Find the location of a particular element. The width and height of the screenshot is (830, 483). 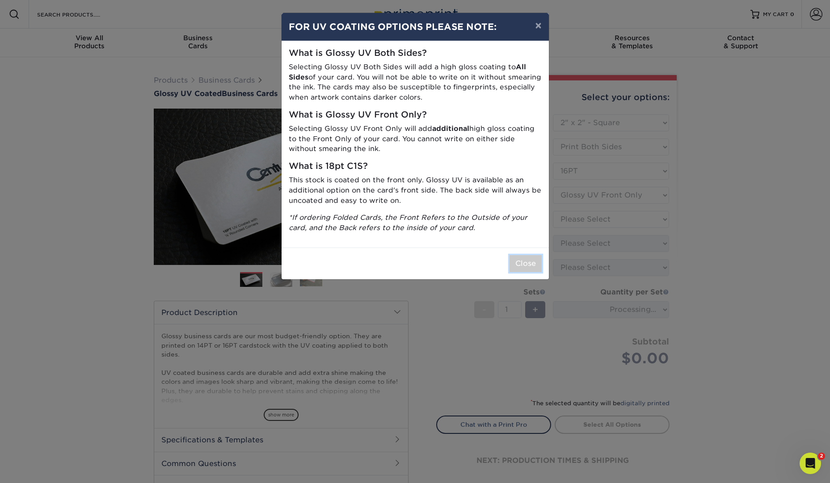

strong: additional is located at coordinates (450, 128).